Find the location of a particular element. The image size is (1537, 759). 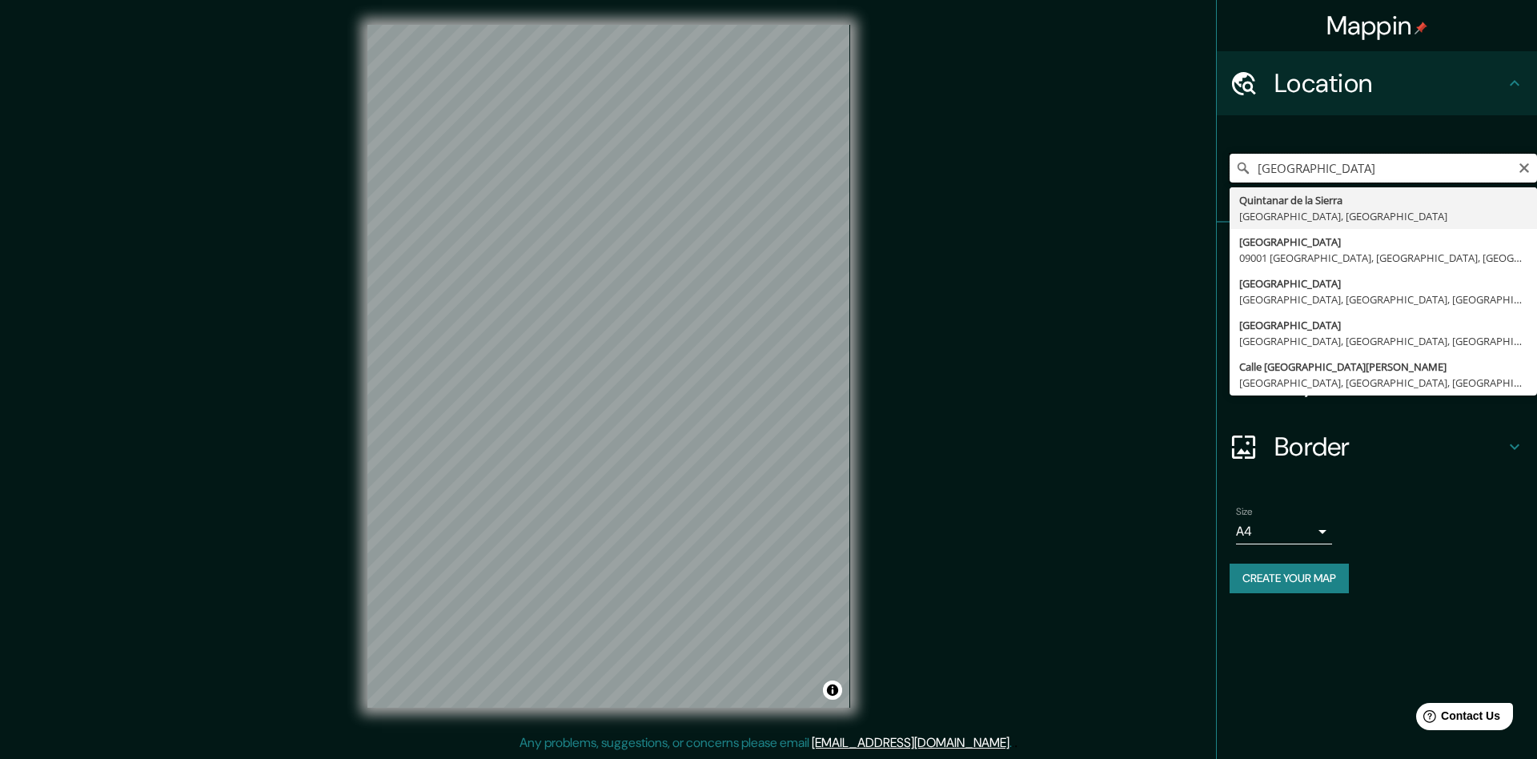

h4: Layout is located at coordinates (1390, 383).